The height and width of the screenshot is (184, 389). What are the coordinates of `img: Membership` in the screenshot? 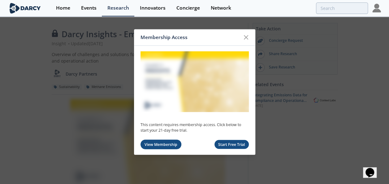 It's located at (195, 81).